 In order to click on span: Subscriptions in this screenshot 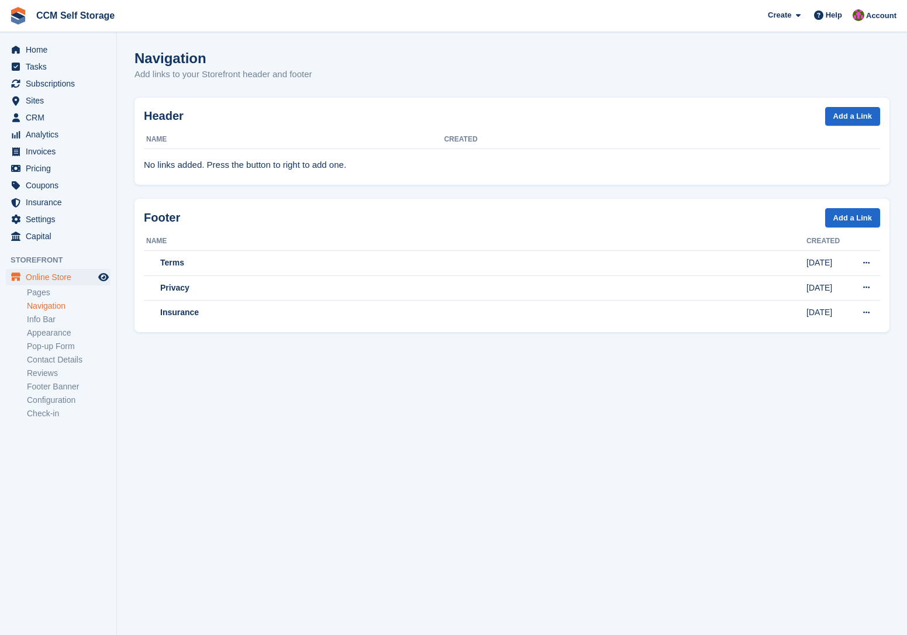, I will do `click(61, 84)`.